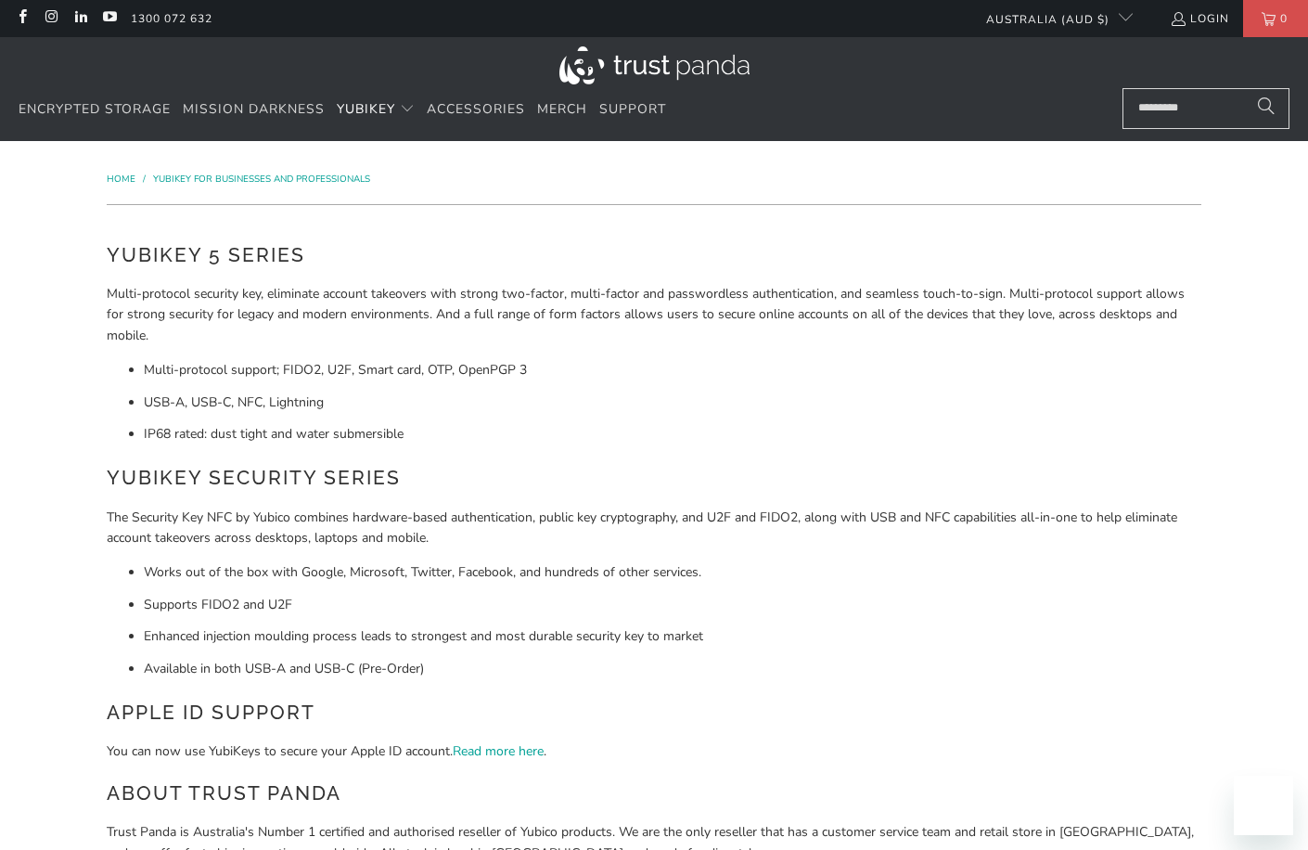 The image size is (1308, 850). I want to click on li: Multi-protocol support; FIDO2, U2F, Smart card, OTP, OpenPGP 3, so click(672, 370).